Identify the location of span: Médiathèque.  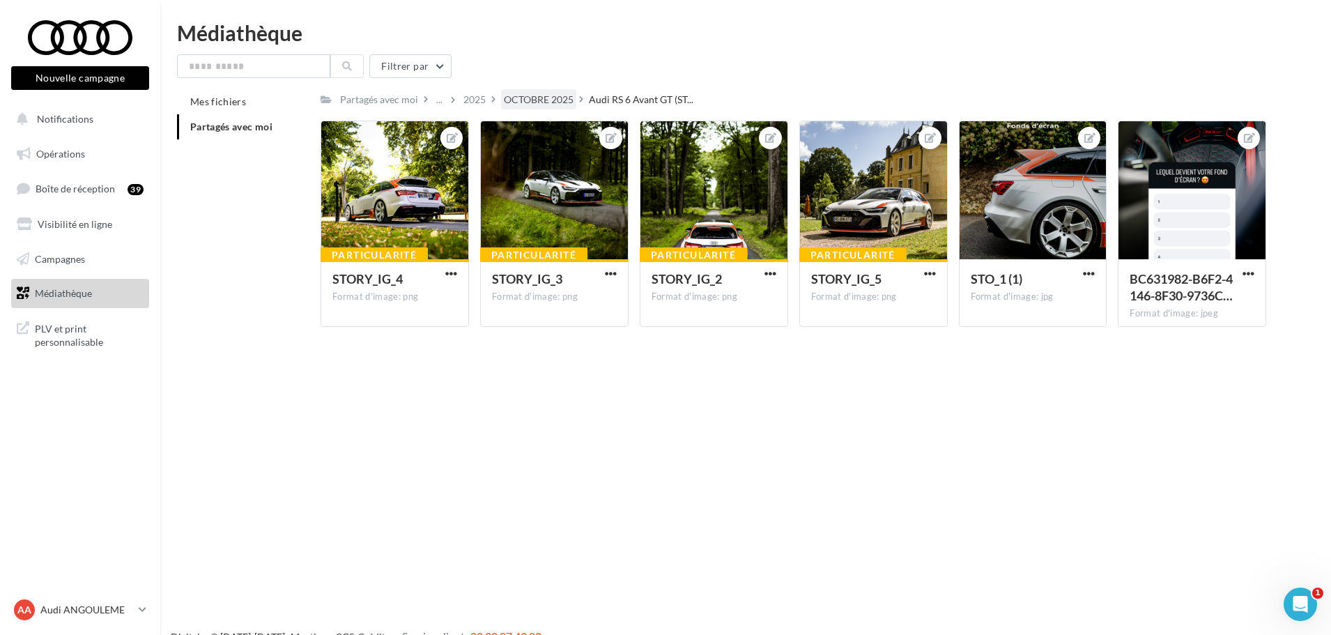
(63, 293).